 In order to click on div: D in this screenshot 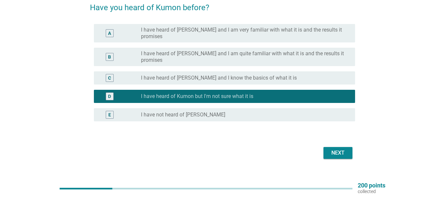, I will do `click(109, 96)`.